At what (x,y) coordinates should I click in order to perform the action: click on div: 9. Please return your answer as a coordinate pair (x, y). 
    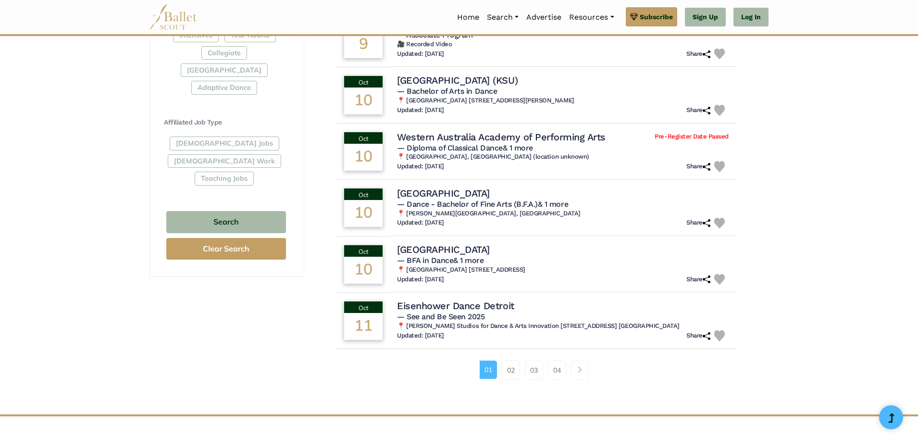
    Looking at the image, I should click on (363, 45).